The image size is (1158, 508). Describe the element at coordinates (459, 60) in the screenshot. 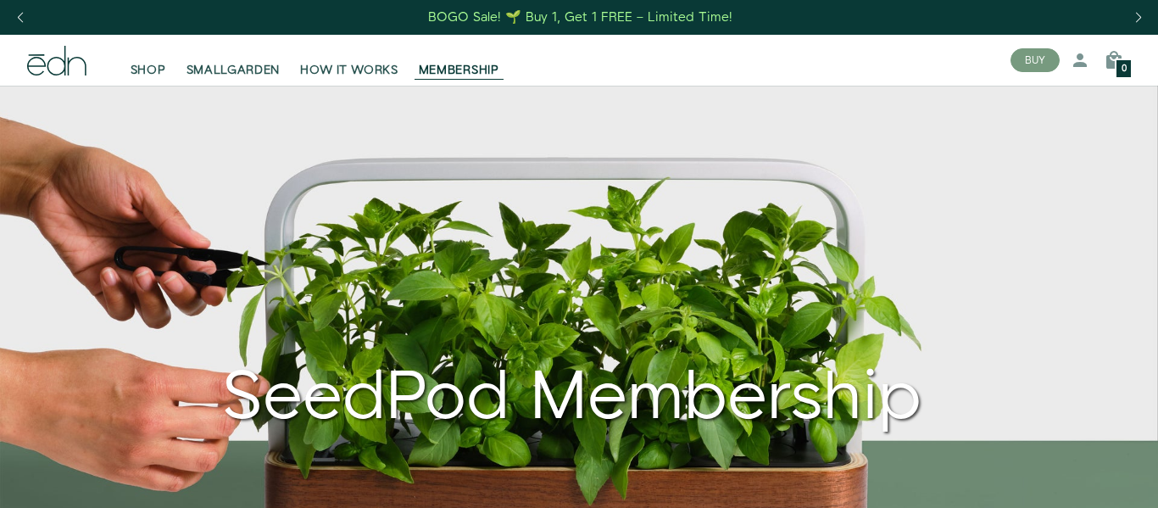

I see `a: MEMBERSHIP` at that location.